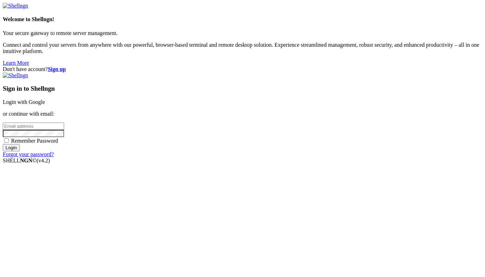 Image resolution: width=485 pixels, height=277 pixels. I want to click on p: or continue with email:, so click(242, 114).